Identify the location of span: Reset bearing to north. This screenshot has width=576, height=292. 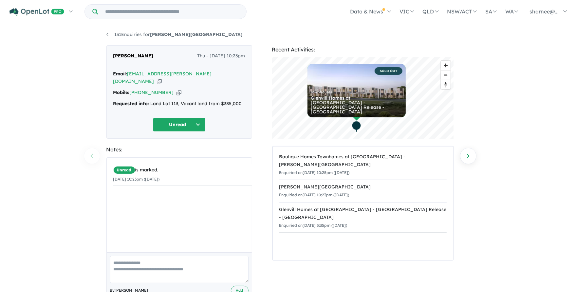
(445, 84).